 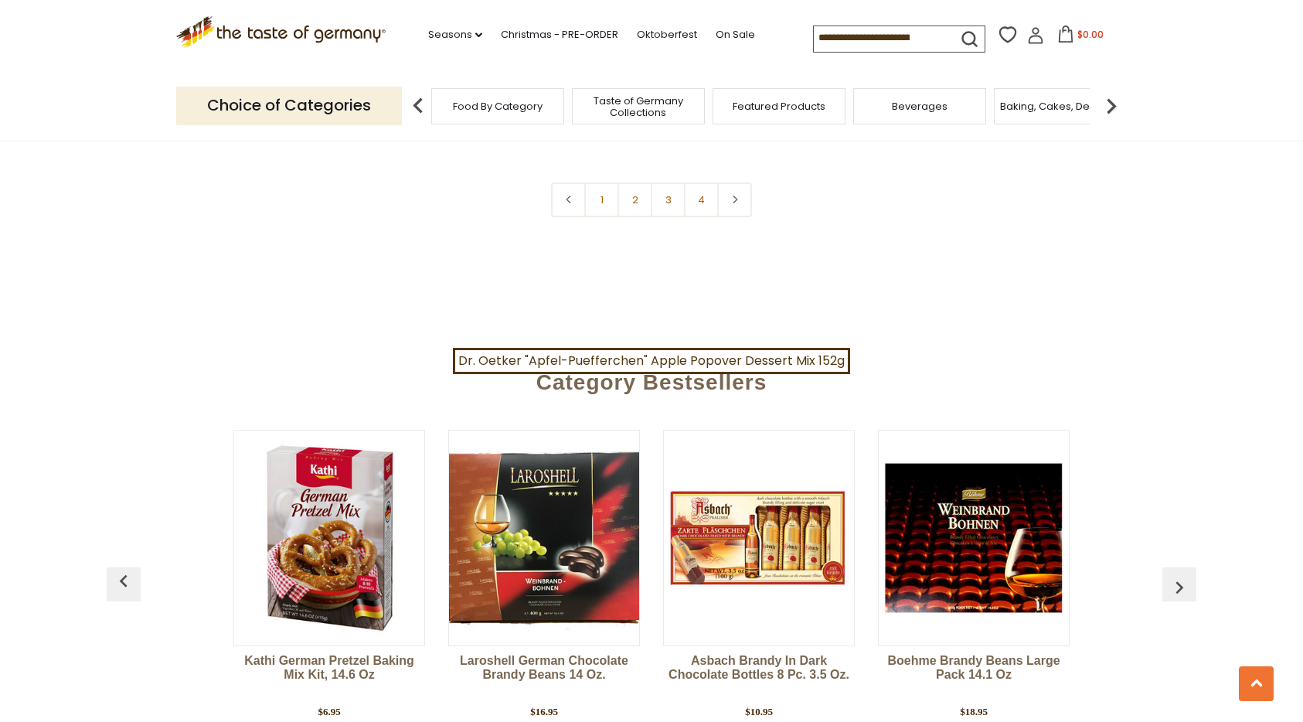 What do you see at coordinates (498, 106) in the screenshot?
I see `span: Food By Category` at bounding box center [498, 106].